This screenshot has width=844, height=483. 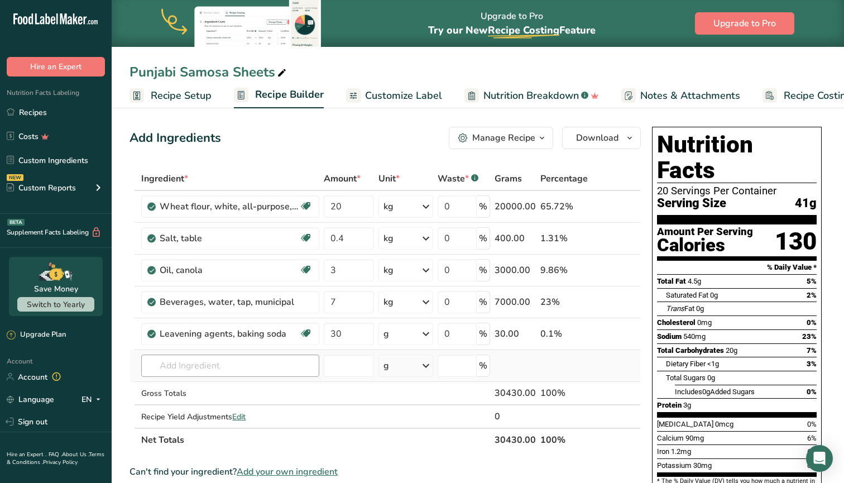 I want to click on div: NEW, so click(x=15, y=177).